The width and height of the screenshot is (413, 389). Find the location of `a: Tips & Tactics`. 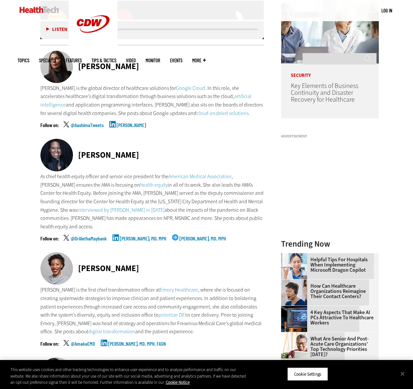

a: Tips & Tactics is located at coordinates (104, 60).